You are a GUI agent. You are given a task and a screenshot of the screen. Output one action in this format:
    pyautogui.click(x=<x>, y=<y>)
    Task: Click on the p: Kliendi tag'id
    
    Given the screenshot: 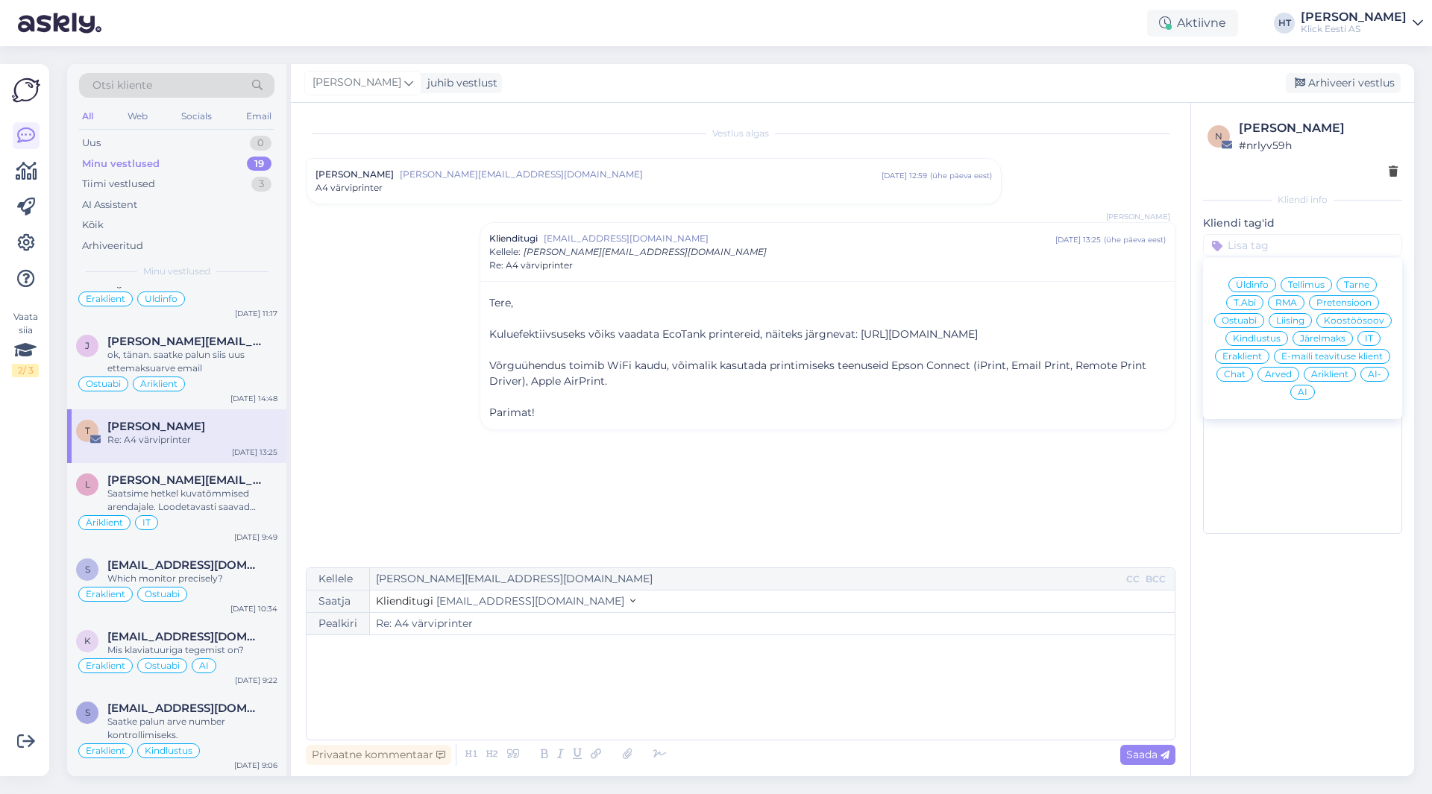 What is the action you would take?
    pyautogui.click(x=1302, y=223)
    